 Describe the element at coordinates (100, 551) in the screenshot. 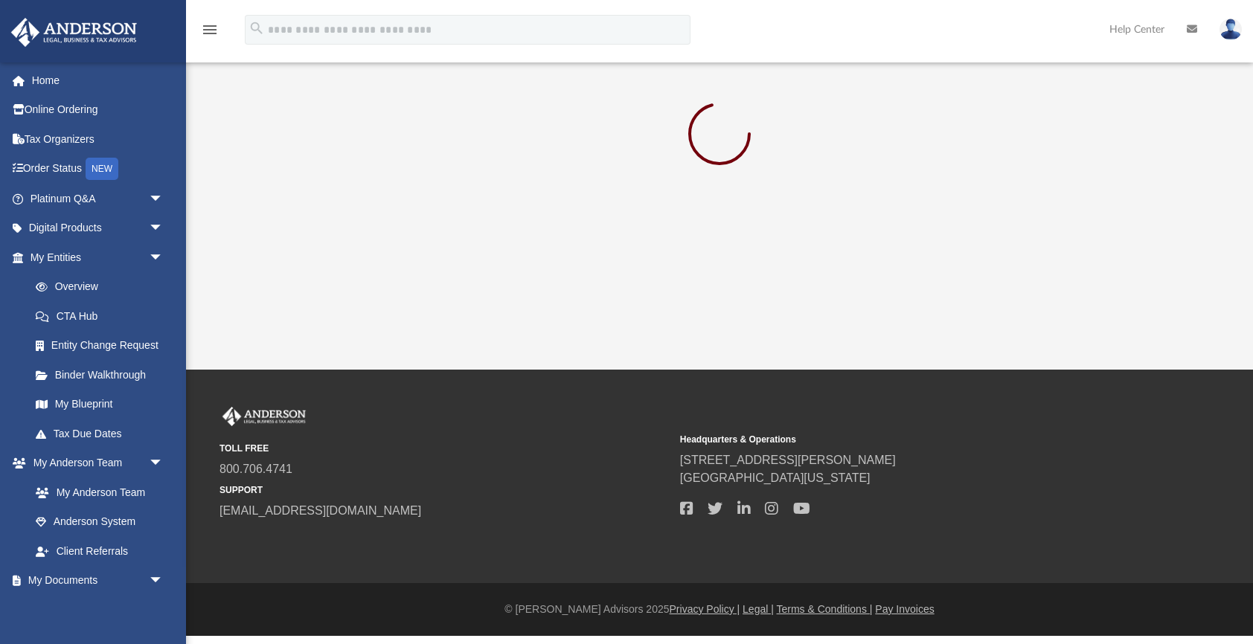

I see `a: Client Referrals` at that location.